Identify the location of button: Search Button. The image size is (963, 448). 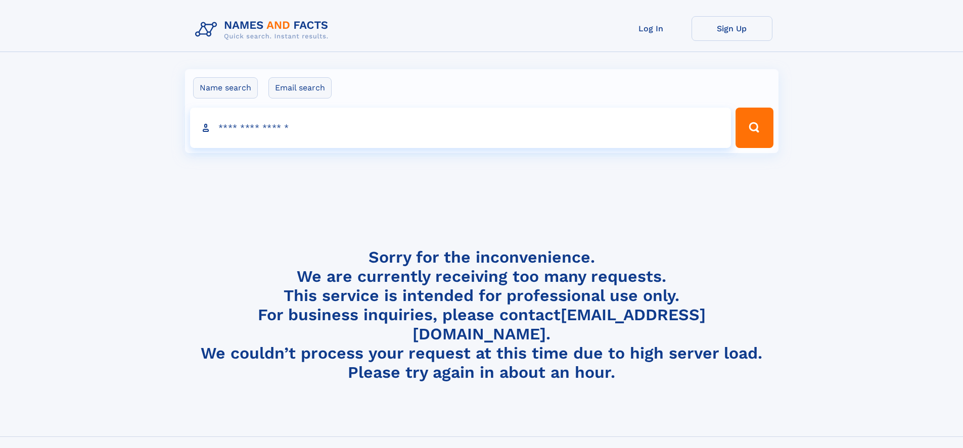
(754, 128).